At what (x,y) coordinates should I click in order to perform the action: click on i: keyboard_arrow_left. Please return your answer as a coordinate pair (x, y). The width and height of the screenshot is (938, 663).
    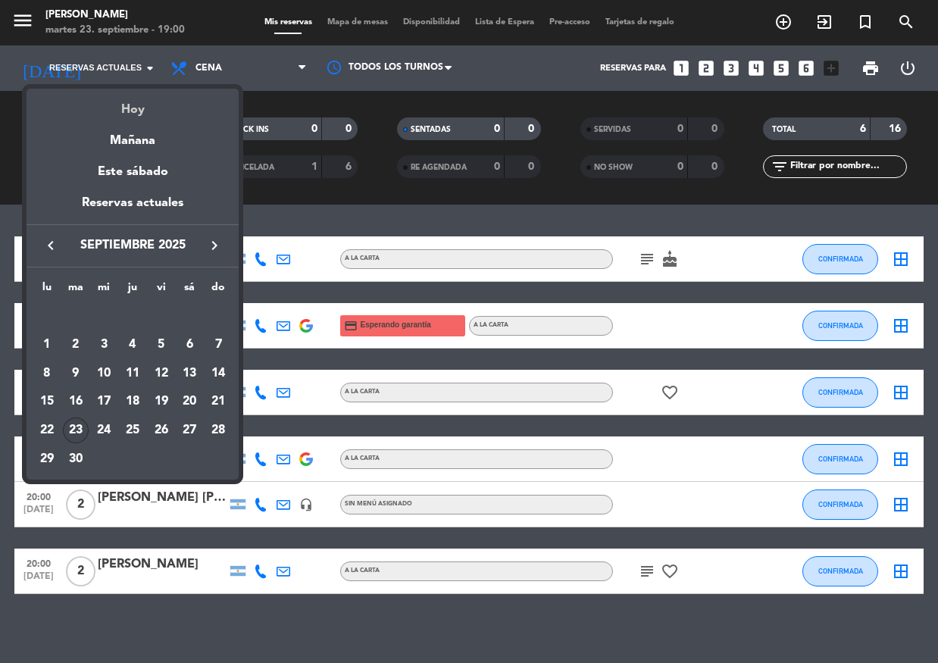
    Looking at the image, I should click on (51, 246).